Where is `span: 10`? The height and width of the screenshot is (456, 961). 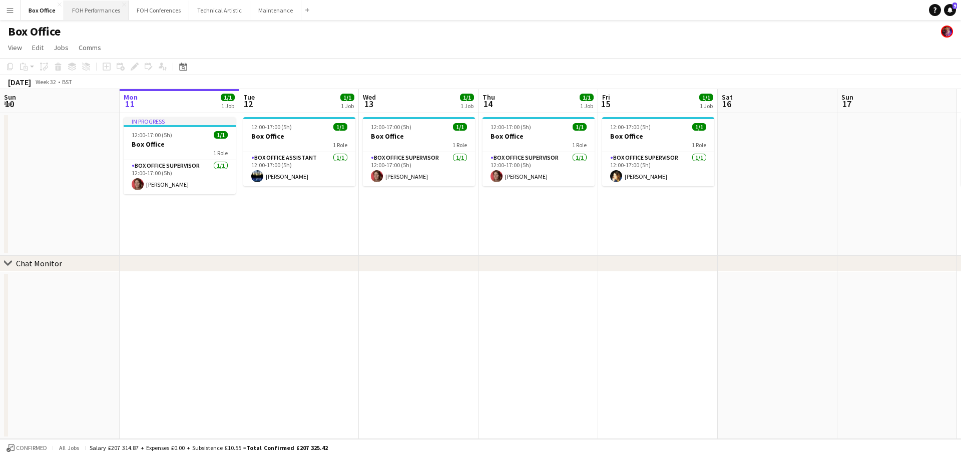 span: 10 is located at coordinates (9, 104).